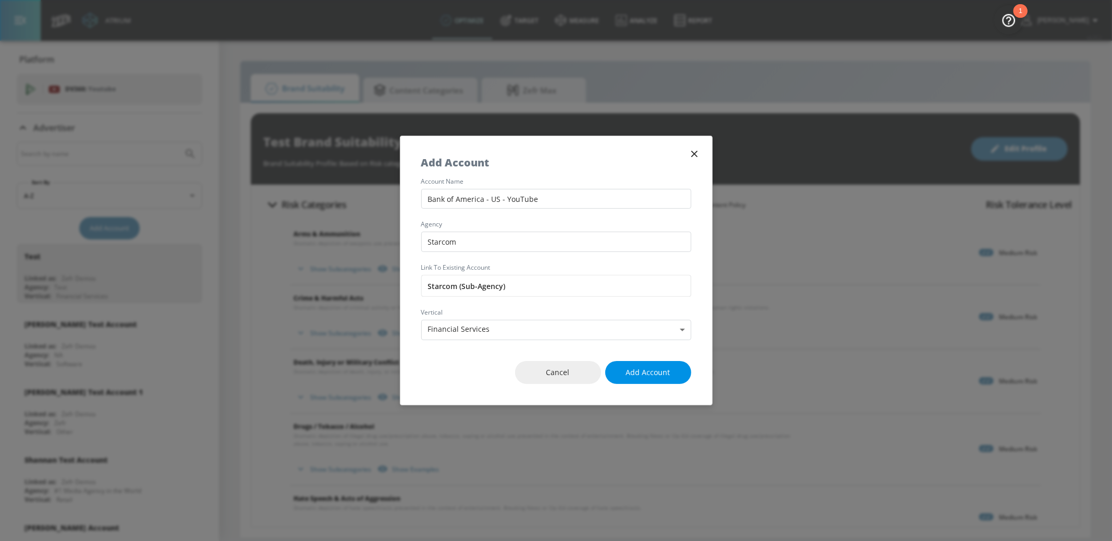 This screenshot has width=1112, height=541. I want to click on button: Add Account, so click(648, 372).